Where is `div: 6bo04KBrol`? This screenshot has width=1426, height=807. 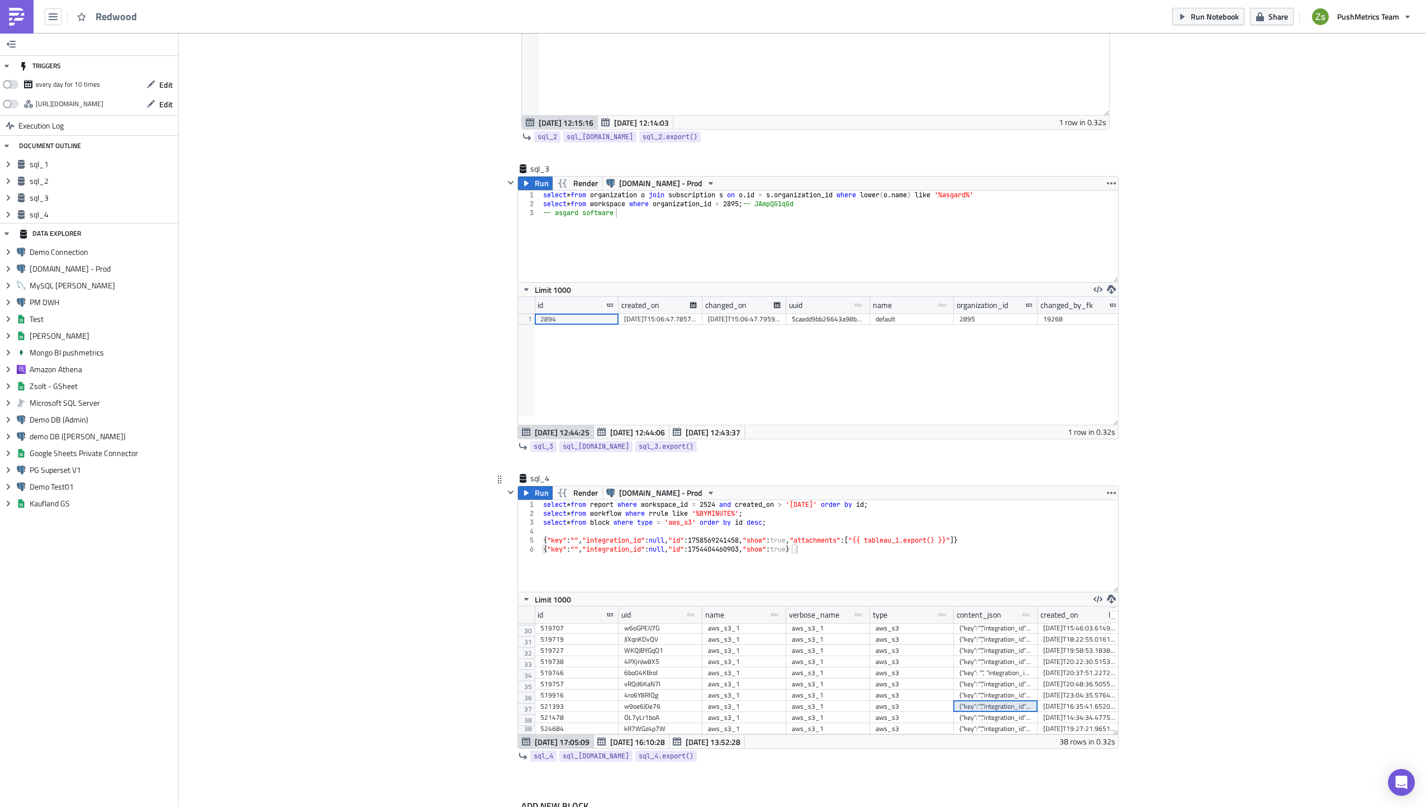
div: 6bo04KBrol is located at coordinates (661, 673).